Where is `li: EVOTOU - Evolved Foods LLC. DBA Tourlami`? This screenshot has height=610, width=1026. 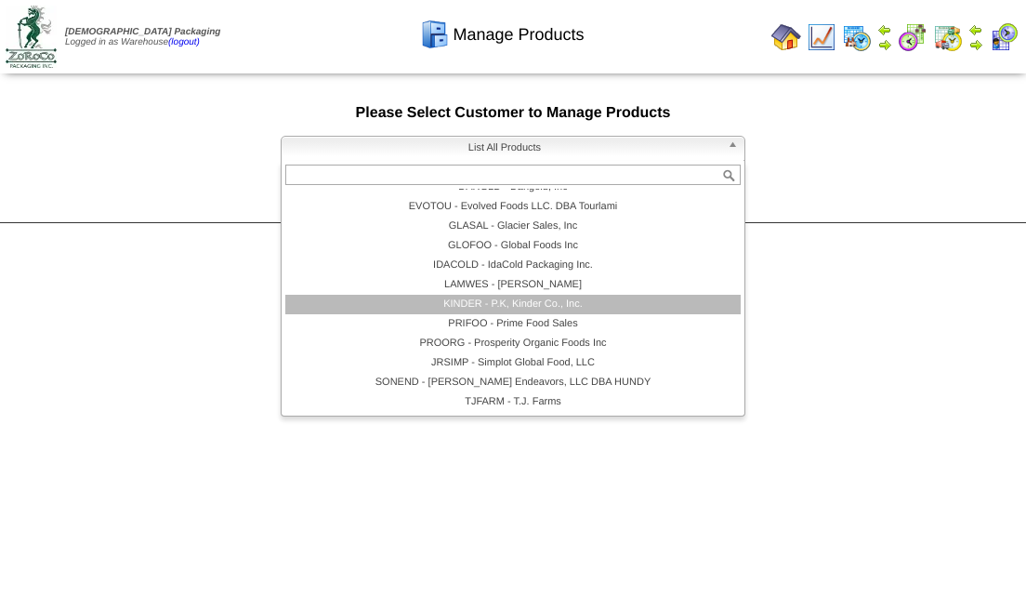 li: EVOTOU - Evolved Foods LLC. DBA Tourlami is located at coordinates (513, 206).